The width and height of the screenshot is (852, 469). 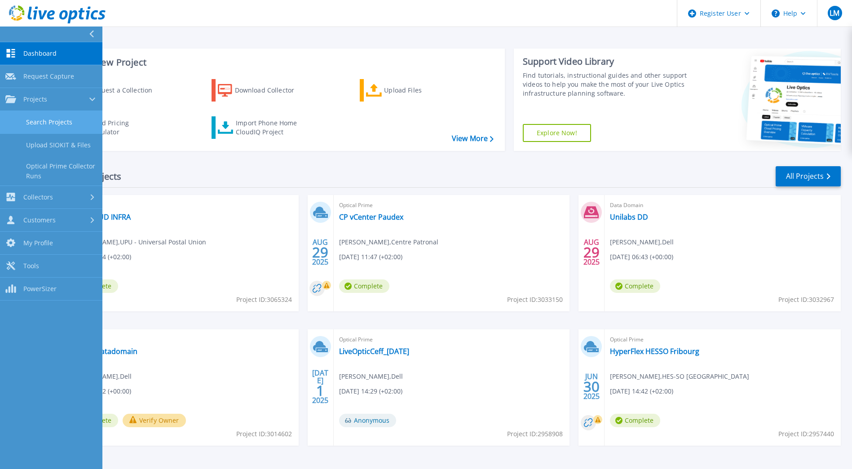 What do you see at coordinates (102, 351) in the screenshot?
I see `a: Unilabs Datadomain` at bounding box center [102, 351].